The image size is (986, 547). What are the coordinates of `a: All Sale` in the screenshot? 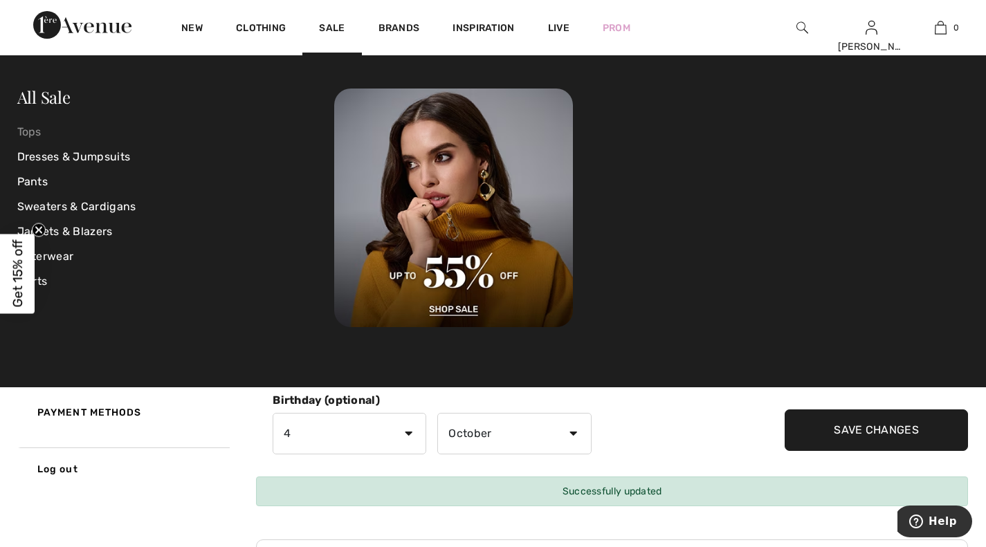 It's located at (44, 97).